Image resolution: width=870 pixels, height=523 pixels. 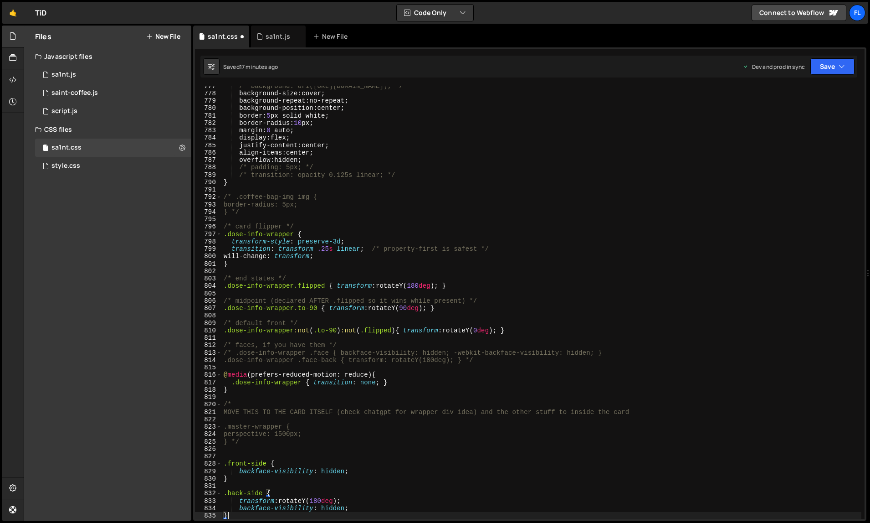 I want to click on div: 781, so click(x=208, y=116).